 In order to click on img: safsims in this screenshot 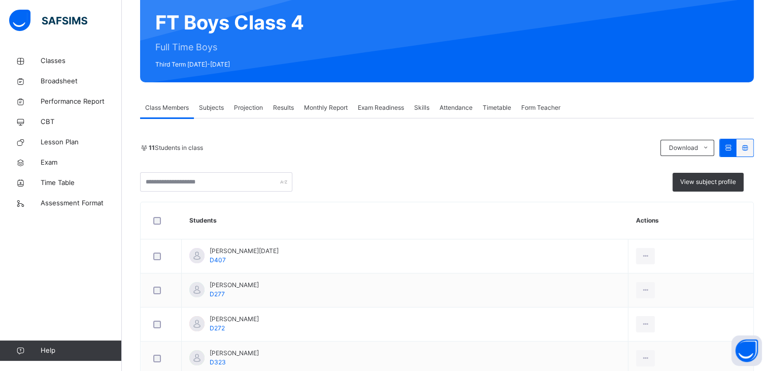, I will do `click(48, 20)`.